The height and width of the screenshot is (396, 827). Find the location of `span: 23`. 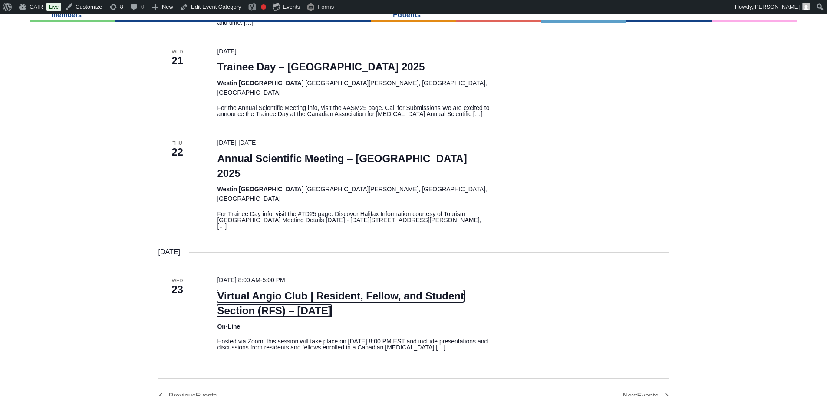

span: 23 is located at coordinates (178, 289).